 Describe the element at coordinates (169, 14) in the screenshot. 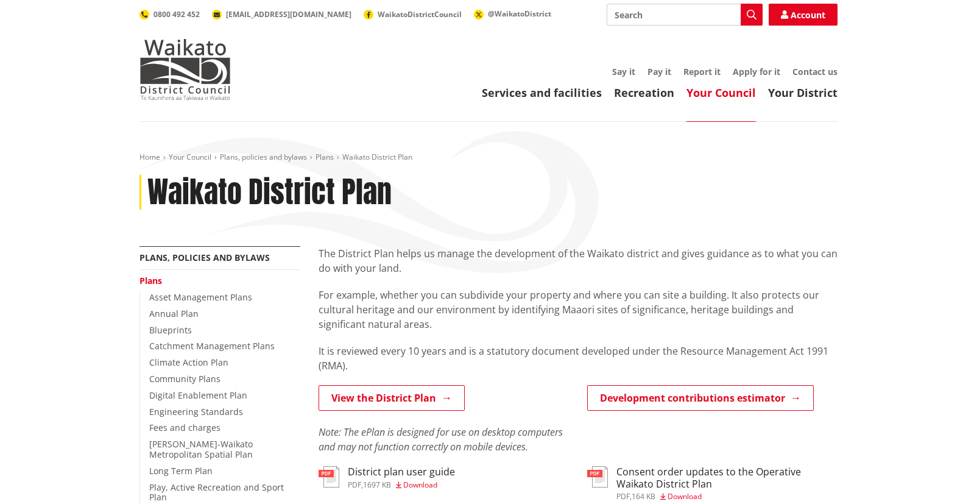

I see `a: 0800 492 452` at that location.